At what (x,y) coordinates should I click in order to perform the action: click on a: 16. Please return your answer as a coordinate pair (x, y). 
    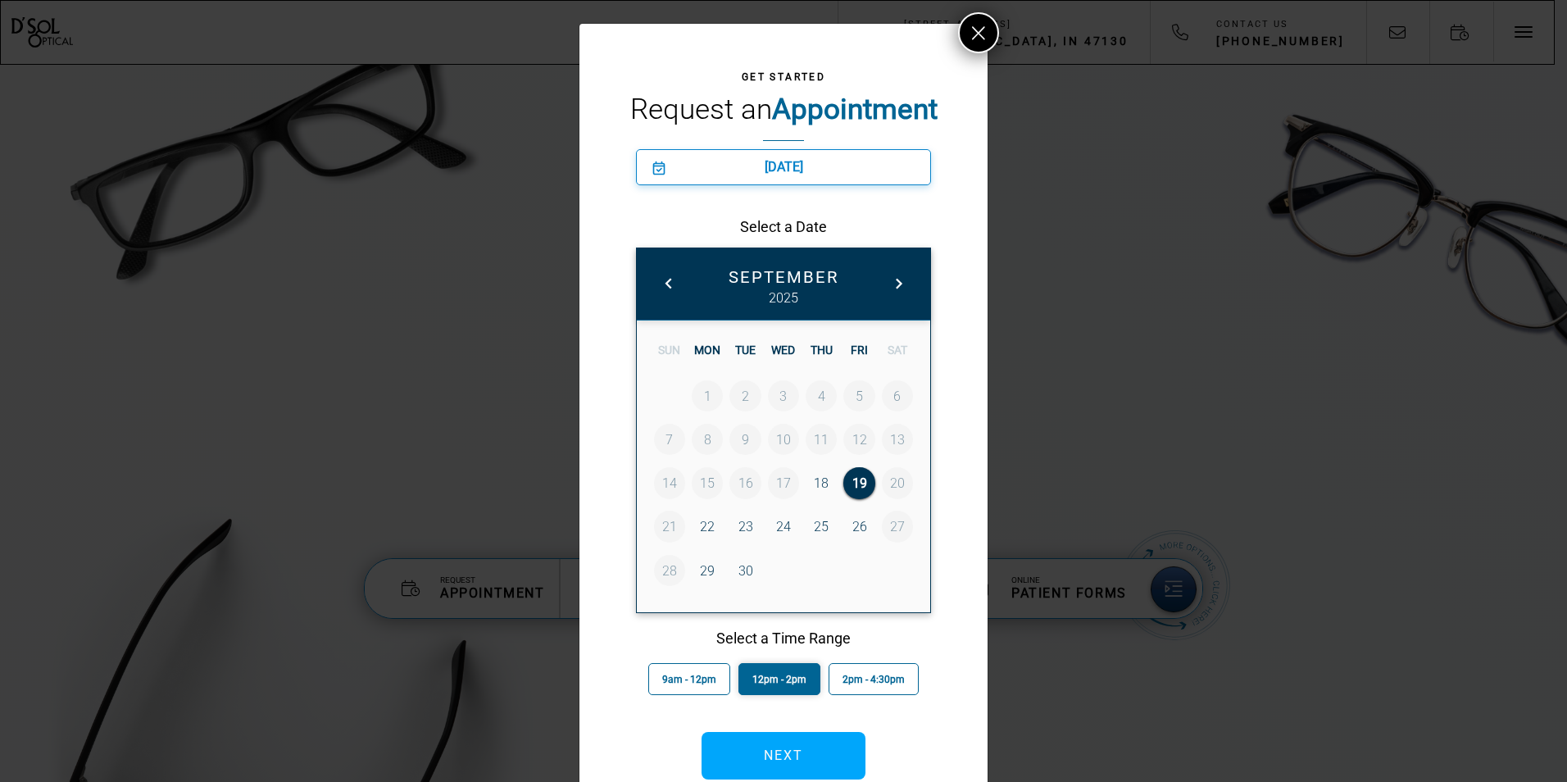
    Looking at the image, I should click on (745, 483).